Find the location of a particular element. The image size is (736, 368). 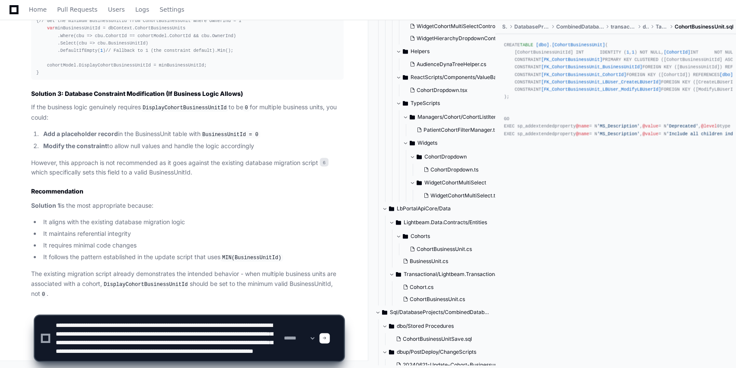

button: Cohort.cs is located at coordinates (448, 288).